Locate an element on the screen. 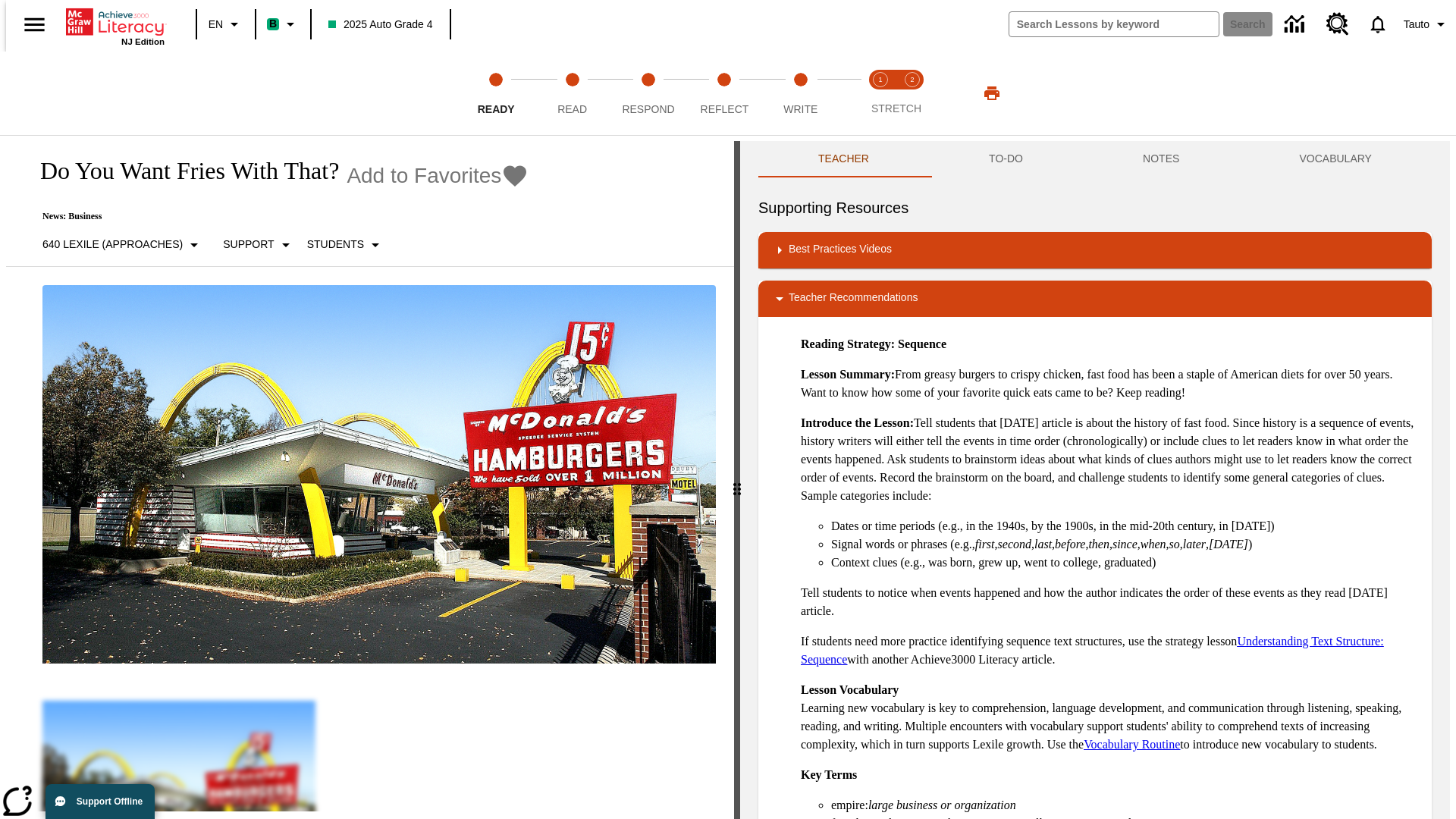  p: From greasy burgers to crispy chicken, fast food has been a staple of American diets for over 50 ... is located at coordinates (1110, 384).